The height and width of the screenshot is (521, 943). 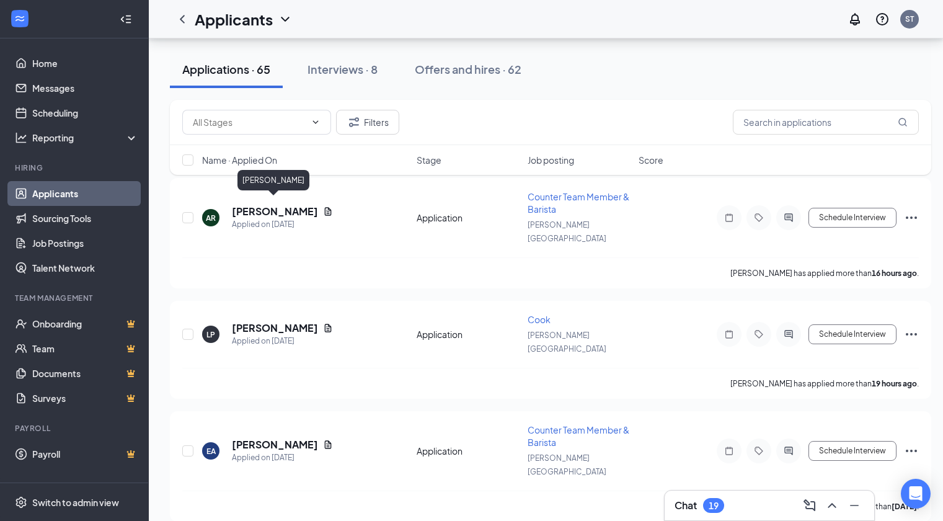 I want to click on a: ChevronLeft, so click(x=182, y=19).